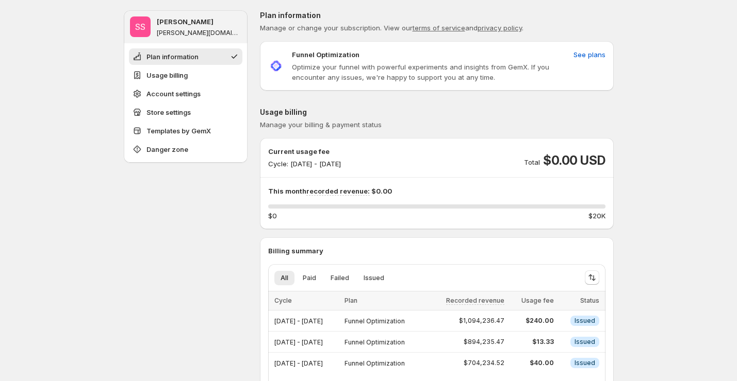  What do you see at coordinates (484, 342) in the screenshot?
I see `span: $894,235.47` at bounding box center [484, 342].